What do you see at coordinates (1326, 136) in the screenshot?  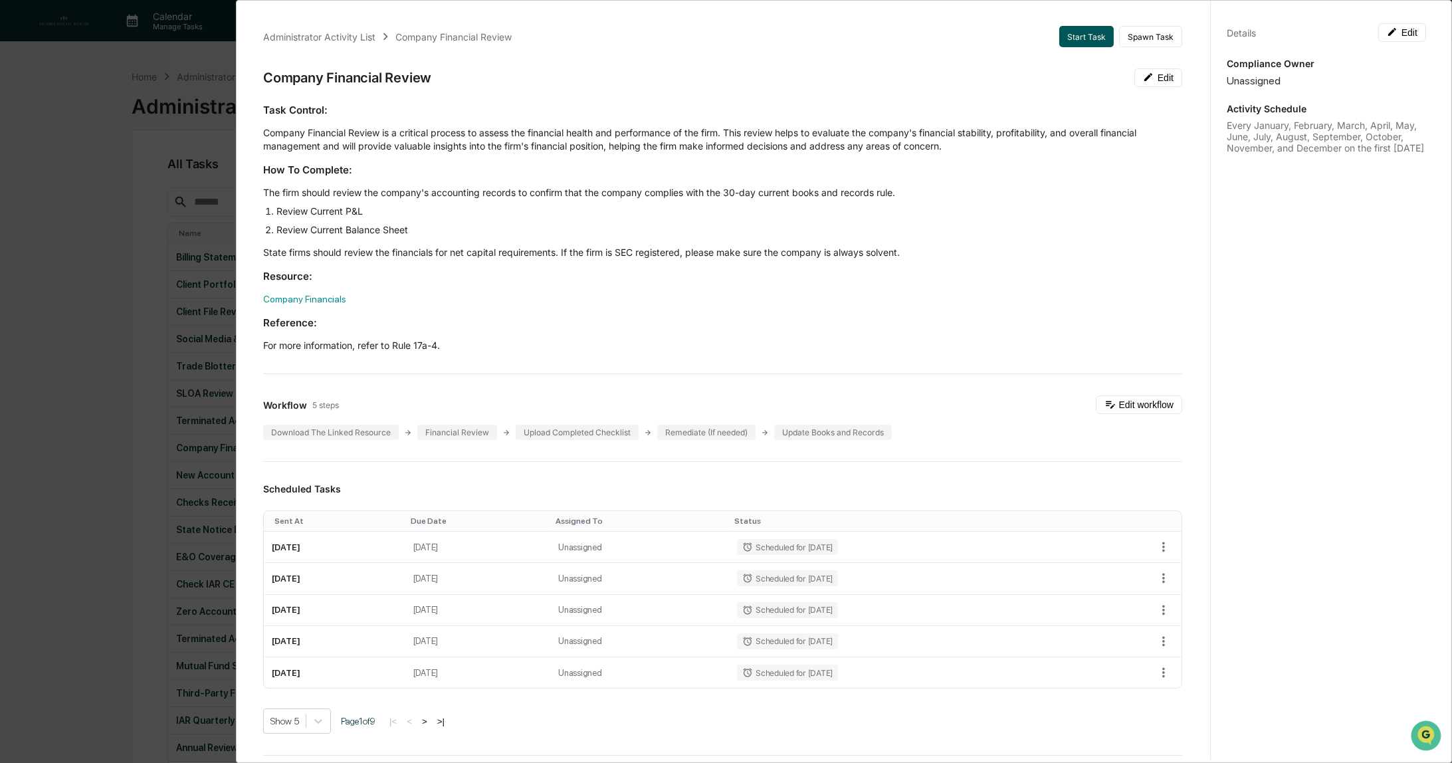 I see `div: Every January, February, March, April, May, June, July, August, September, October, November, and...` at bounding box center [1326, 136].